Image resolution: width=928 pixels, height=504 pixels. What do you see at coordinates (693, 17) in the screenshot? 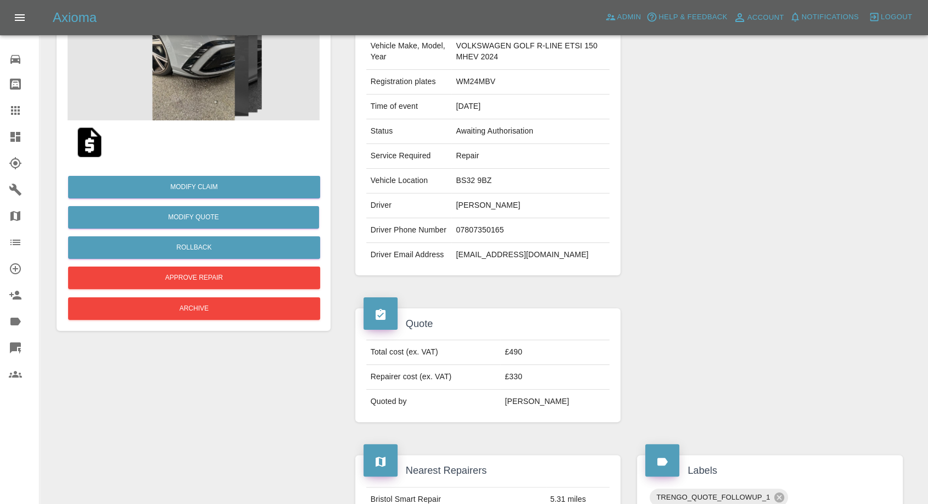
I see `span: Help & Feedback` at bounding box center [693, 17].